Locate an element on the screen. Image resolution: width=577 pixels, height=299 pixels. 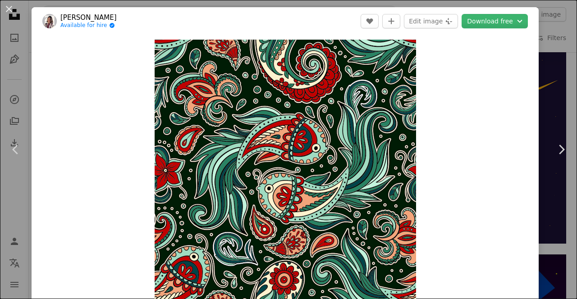
button: Edit image is located at coordinates (431, 21).